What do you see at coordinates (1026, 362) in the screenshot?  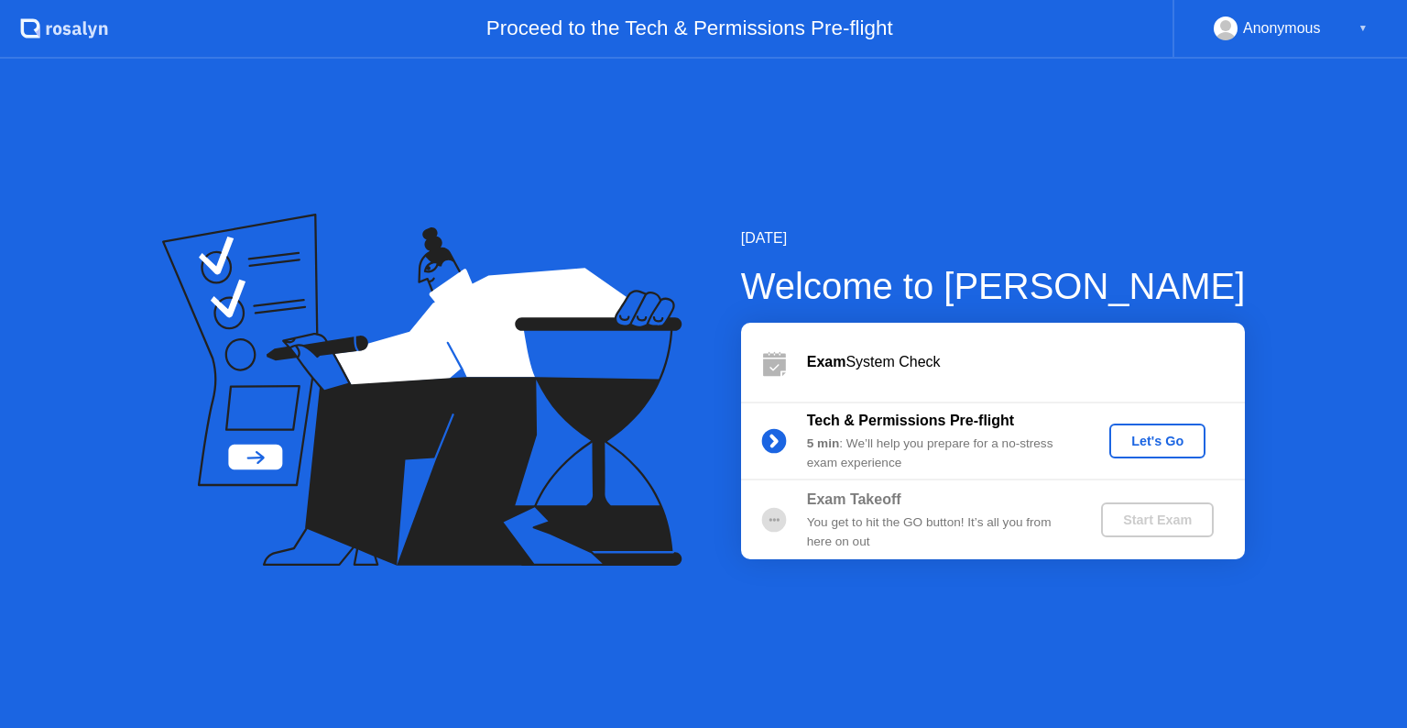 I see `div: System Check` at bounding box center [1026, 362].